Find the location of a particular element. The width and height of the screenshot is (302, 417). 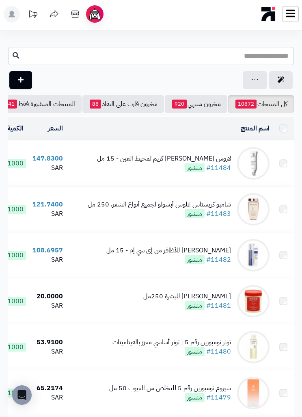

a: #11483 is located at coordinates (219, 214).